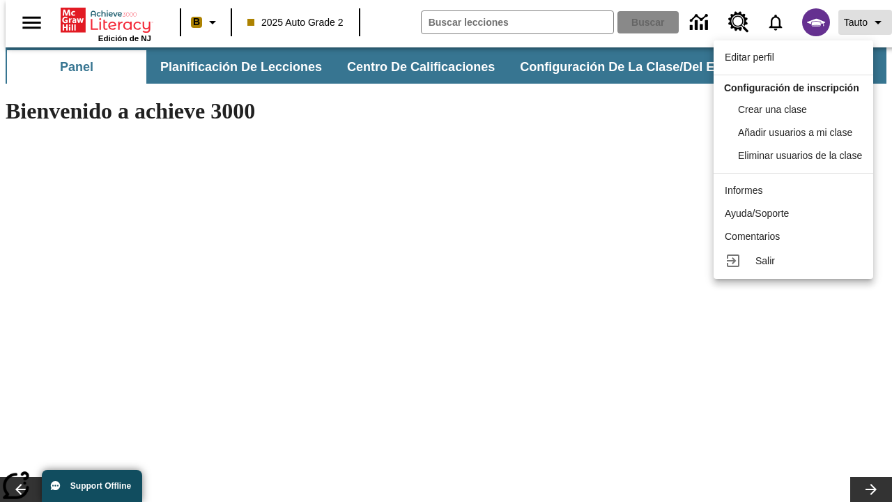  What do you see at coordinates (749, 57) in the screenshot?
I see `span: Editar perfil` at bounding box center [749, 57].